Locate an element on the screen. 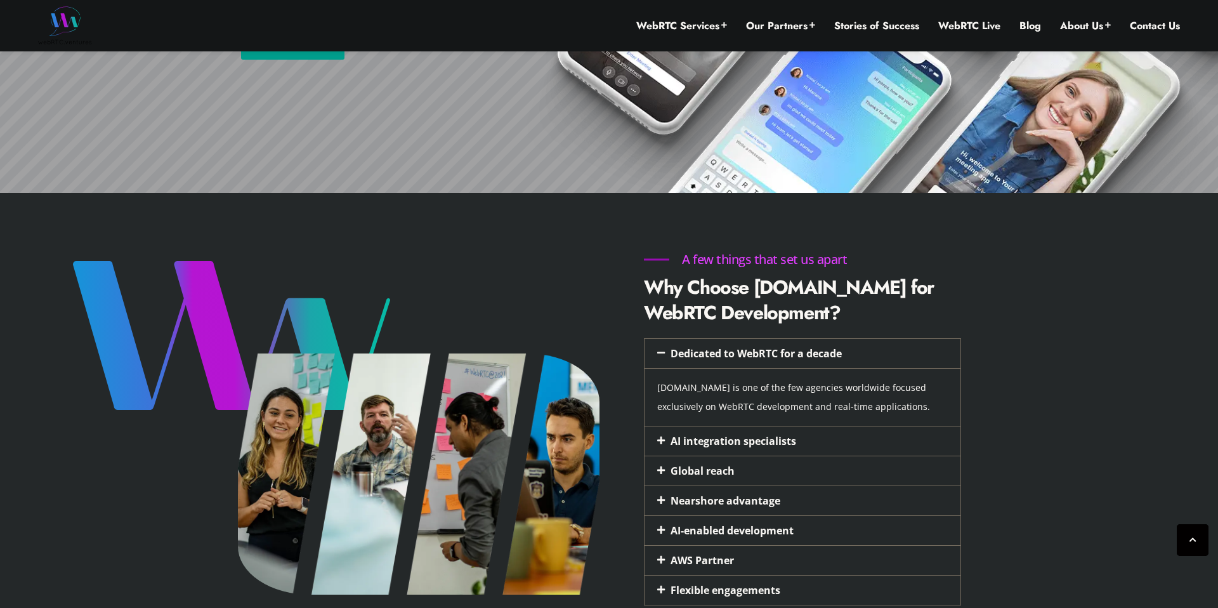 Image resolution: width=1218 pixels, height=608 pixels. div: Nearshore advantage is located at coordinates (803, 501).